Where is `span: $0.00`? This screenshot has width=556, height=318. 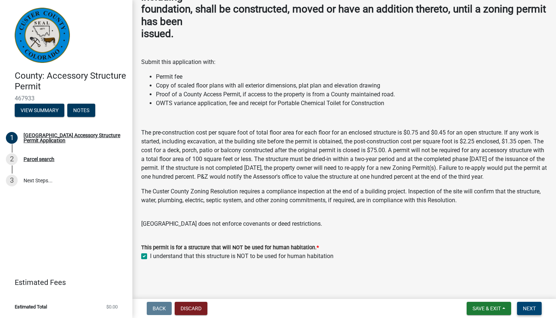 span: $0.00 is located at coordinates (112, 307).